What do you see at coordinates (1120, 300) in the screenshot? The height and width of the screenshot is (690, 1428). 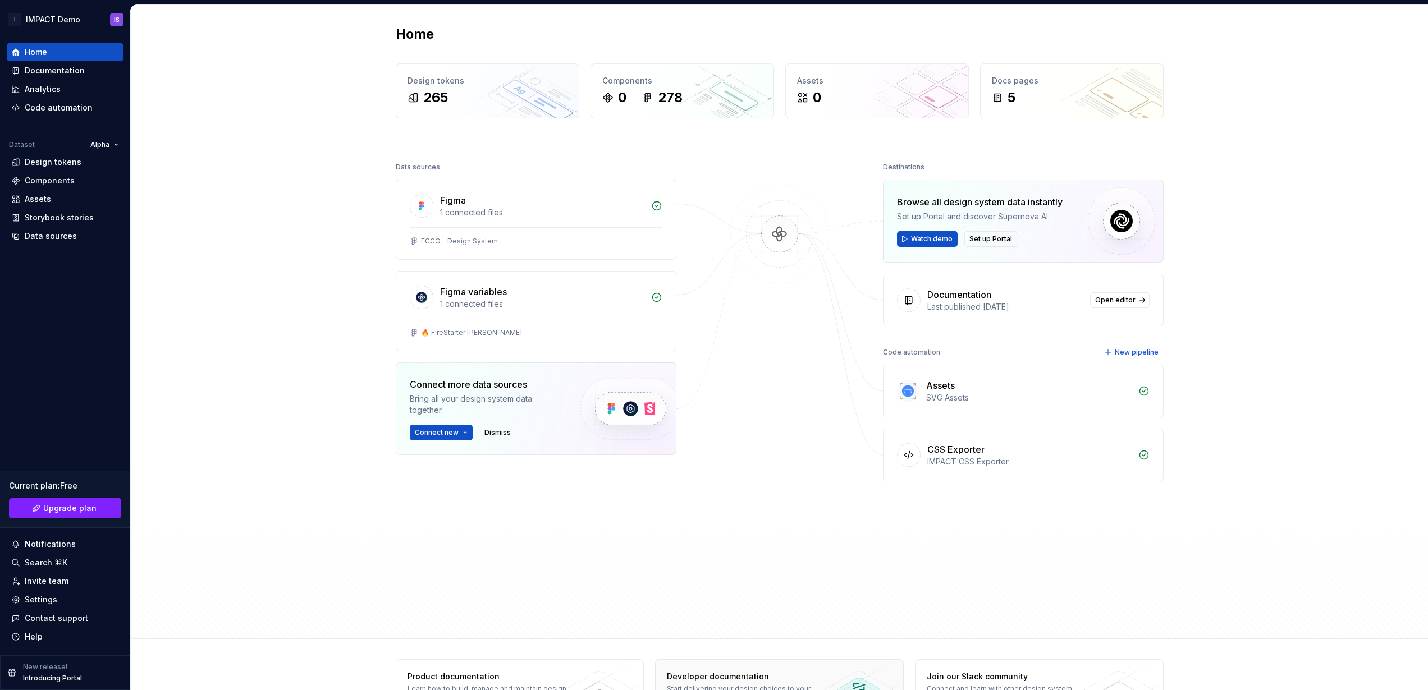 I see `a: Open editor` at bounding box center [1120, 300].